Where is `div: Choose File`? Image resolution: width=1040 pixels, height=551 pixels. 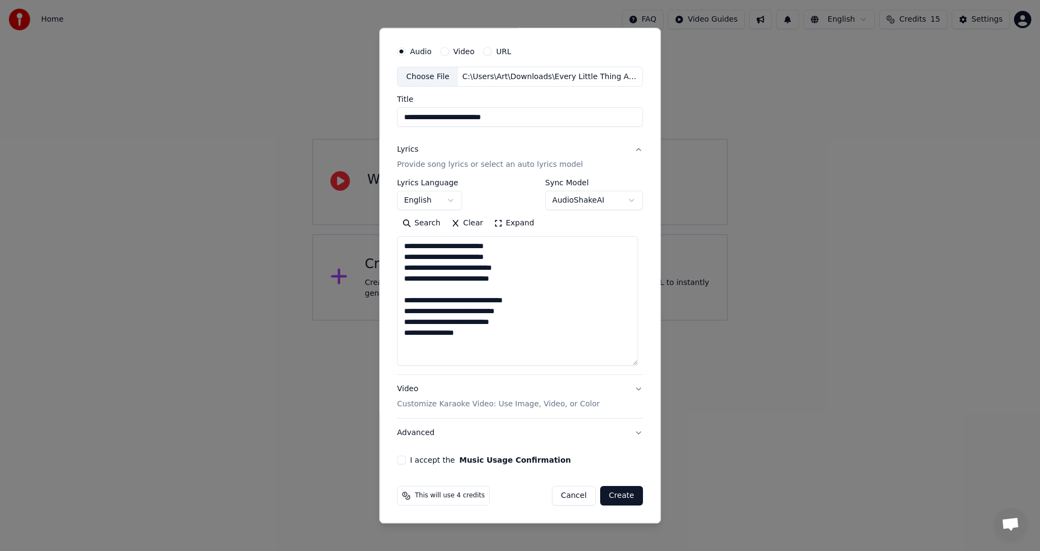 div: Choose File is located at coordinates (428, 77).